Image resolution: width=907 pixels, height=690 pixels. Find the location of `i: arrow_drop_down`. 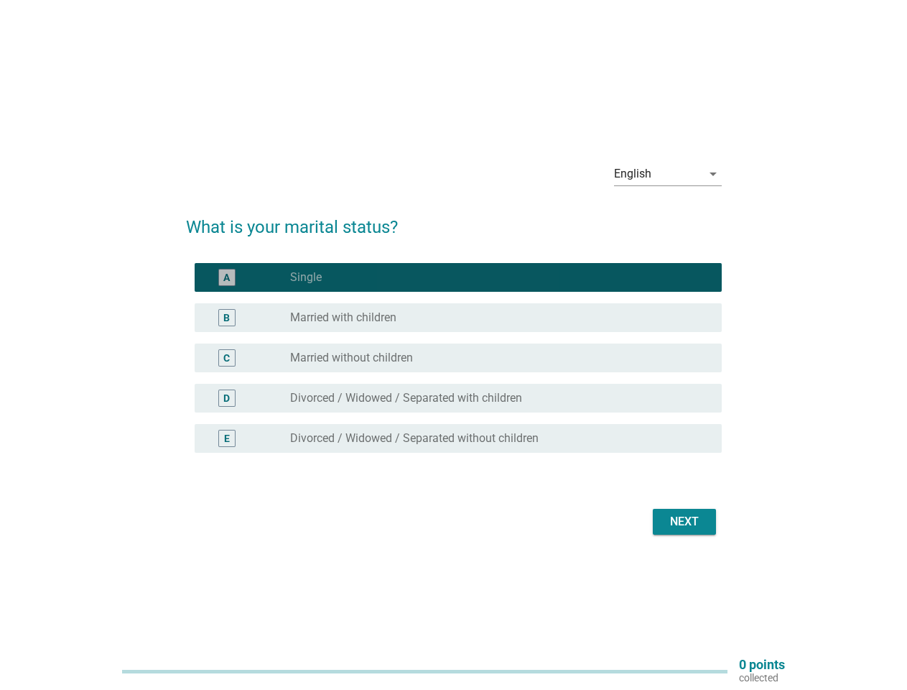

i: arrow_drop_down is located at coordinates (713, 174).